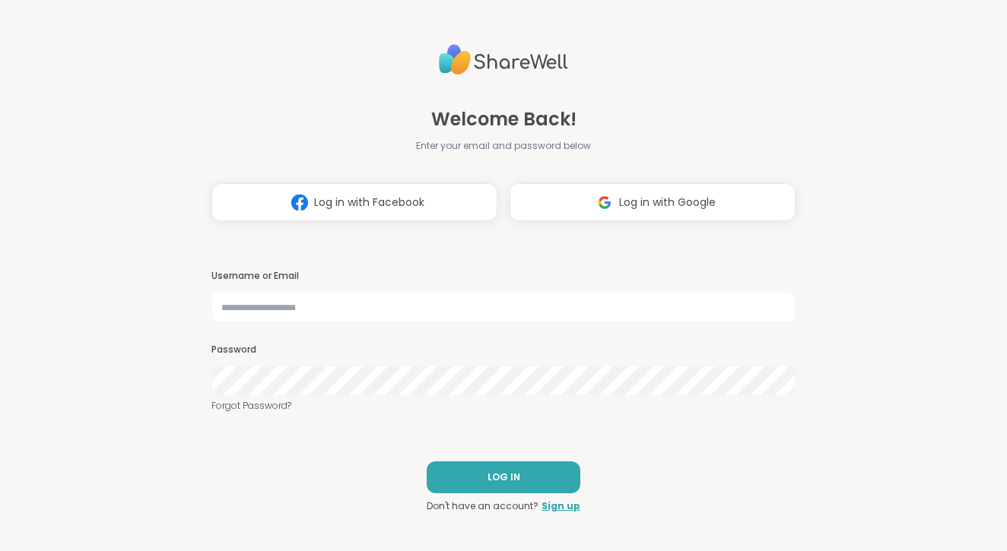 The width and height of the screenshot is (1007, 551). What do you see at coordinates (503, 146) in the screenshot?
I see `span: Enter your email and password below` at bounding box center [503, 146].